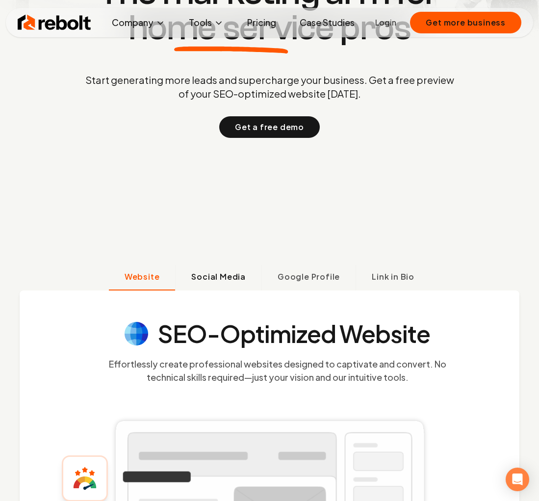 This screenshot has height=501, width=539. What do you see at coordinates (261, 23) in the screenshot?
I see `a: Pricing` at bounding box center [261, 23].